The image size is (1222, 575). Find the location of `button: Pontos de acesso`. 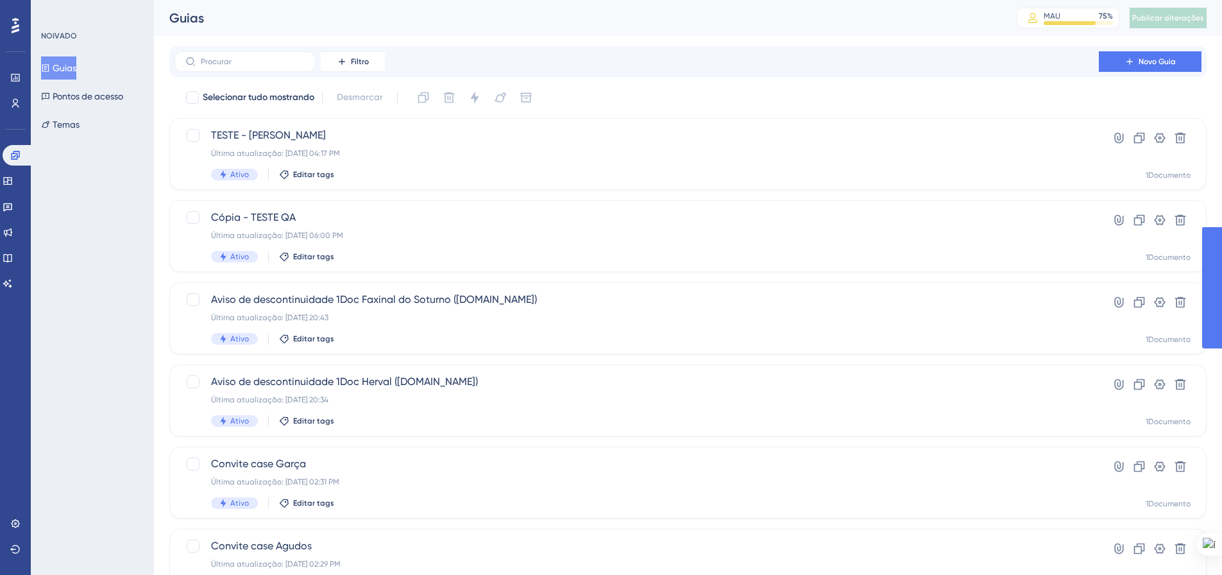

button: Pontos de acesso is located at coordinates (82, 96).